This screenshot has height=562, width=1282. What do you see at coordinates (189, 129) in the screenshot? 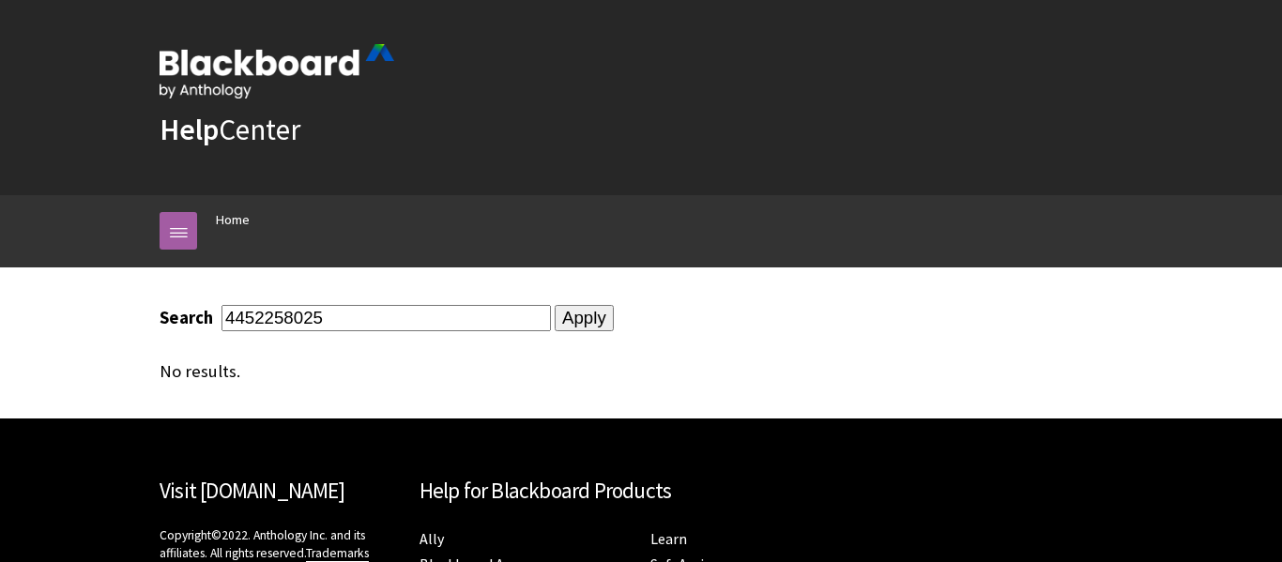
I see `strong: Help` at bounding box center [189, 129].